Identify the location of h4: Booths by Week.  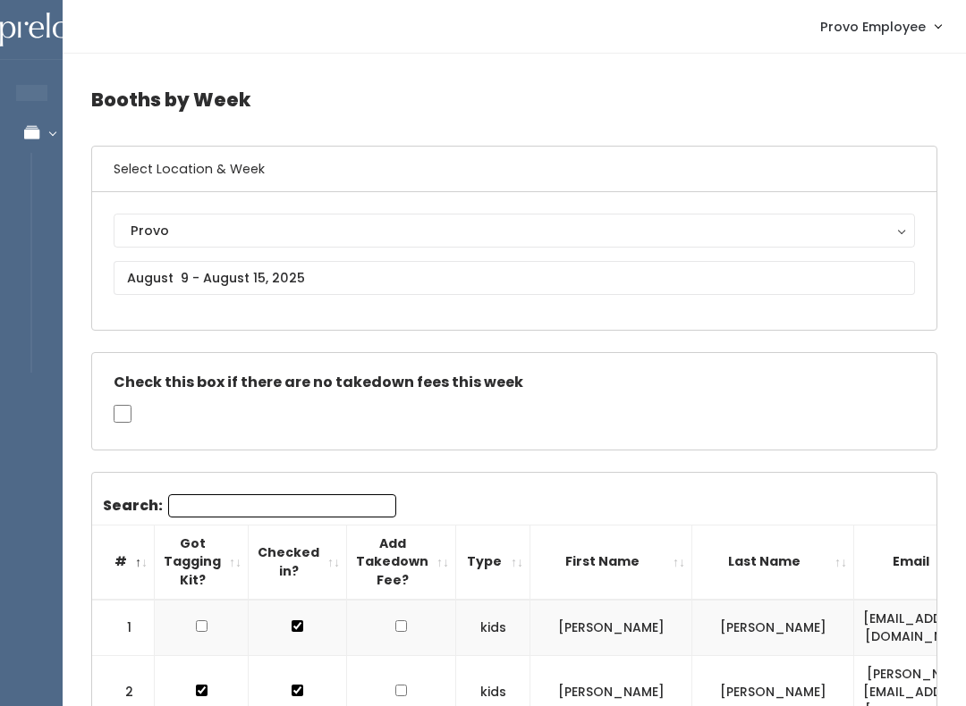
(514, 99).